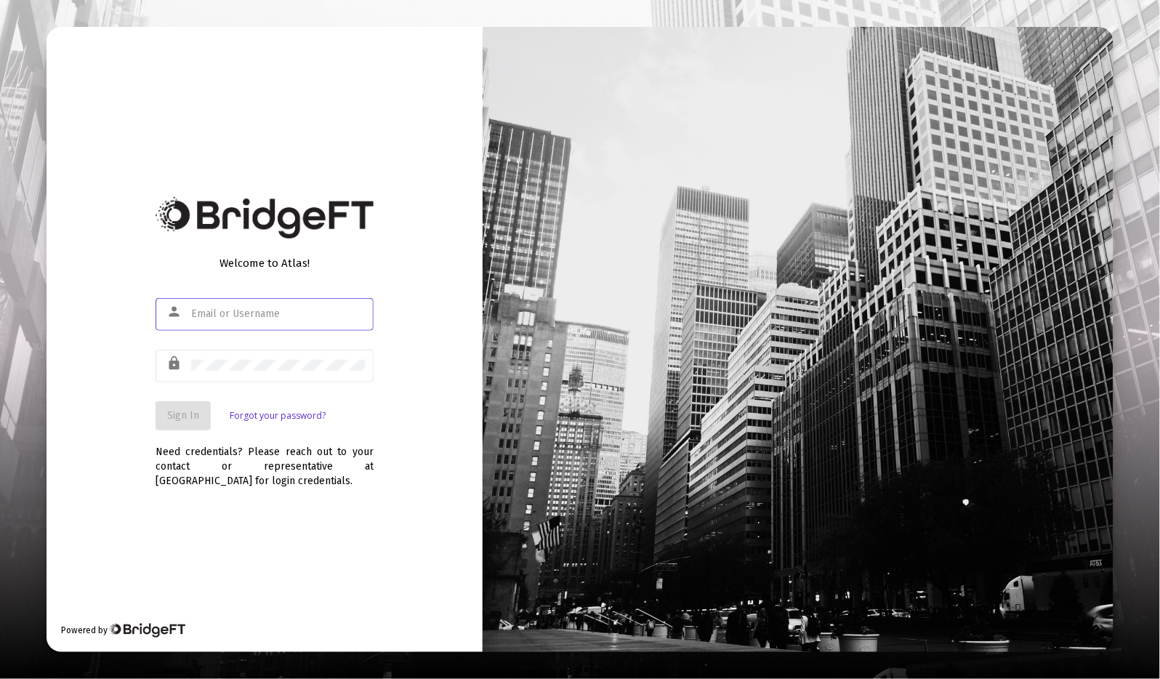 The width and height of the screenshot is (1160, 679). Describe the element at coordinates (183, 416) in the screenshot. I see `button: Sign In` at that location.